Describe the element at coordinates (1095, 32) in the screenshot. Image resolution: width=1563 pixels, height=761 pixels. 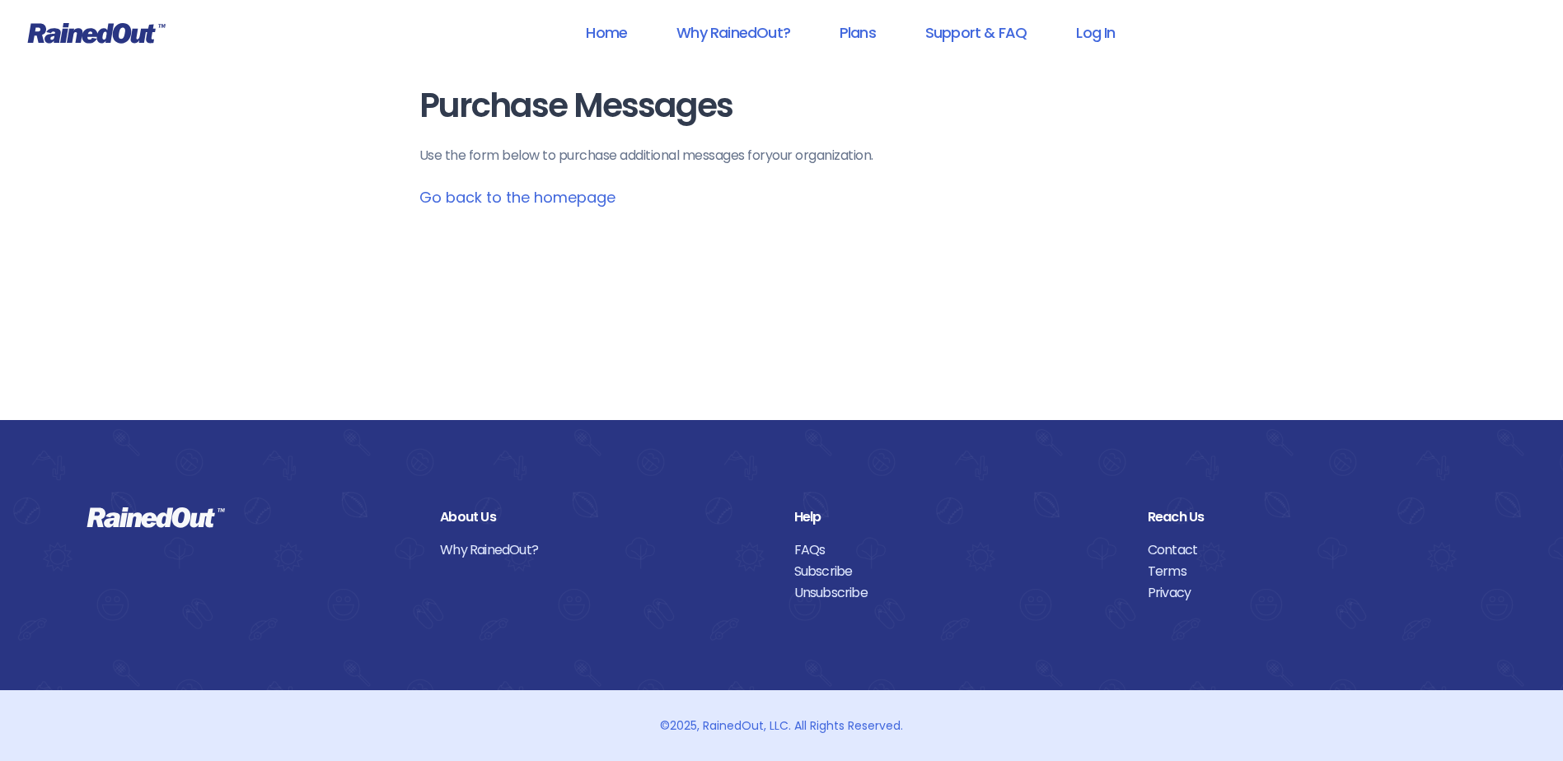
I see `a: Log In` at that location.